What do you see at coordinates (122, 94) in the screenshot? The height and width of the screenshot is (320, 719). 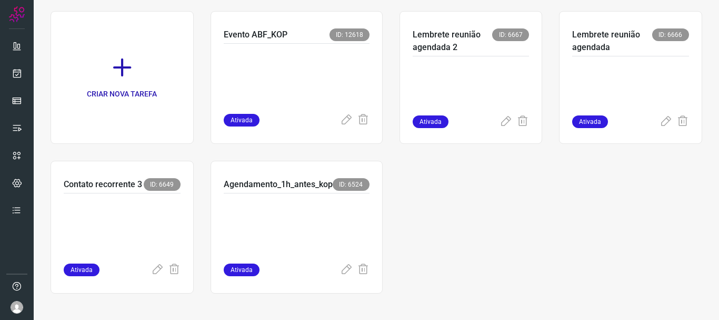 I see `p: CRIAR NOVA TAREFA` at bounding box center [122, 94].